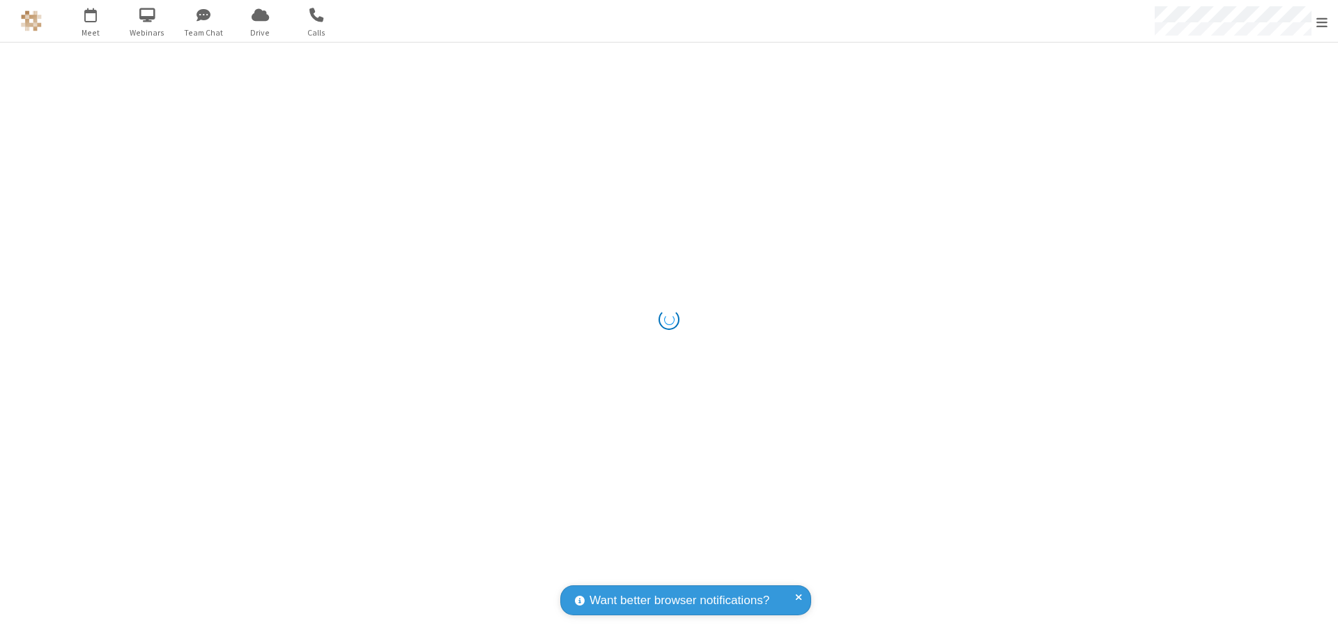  Describe the element at coordinates (31, 21) in the screenshot. I see `img: QA Selenium DO NOT DELETE OR CHANGE` at that location.